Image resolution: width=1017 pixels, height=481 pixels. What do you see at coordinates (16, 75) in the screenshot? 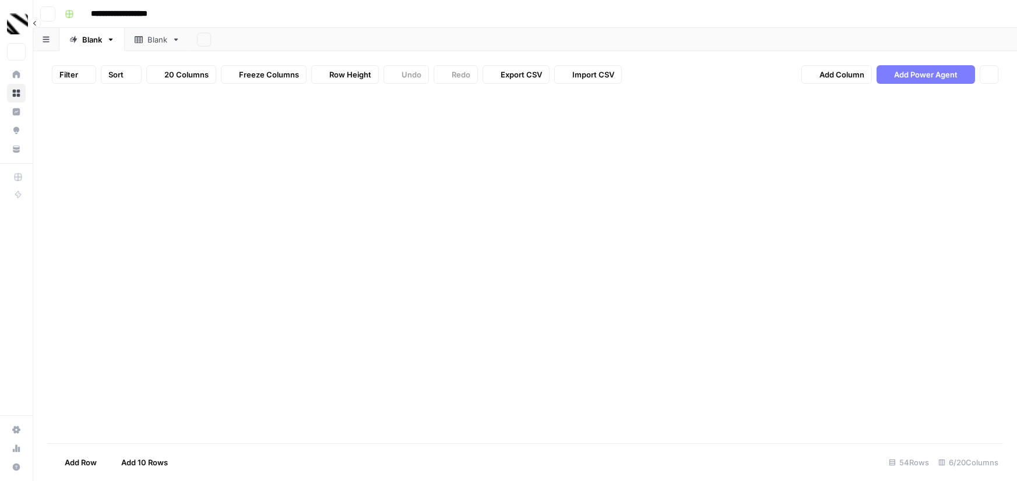
I see `a: Home` at bounding box center [16, 75].